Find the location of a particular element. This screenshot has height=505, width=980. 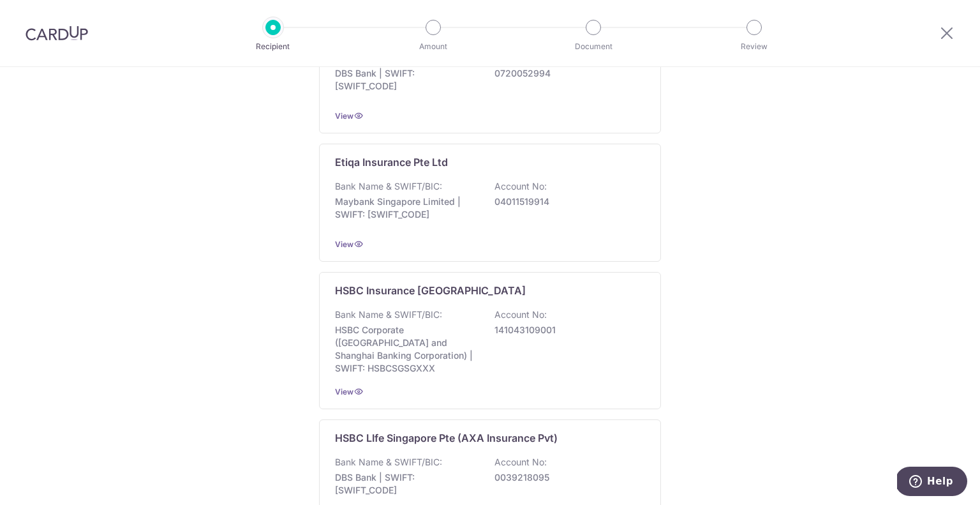

p: Amount is located at coordinates (433, 47).